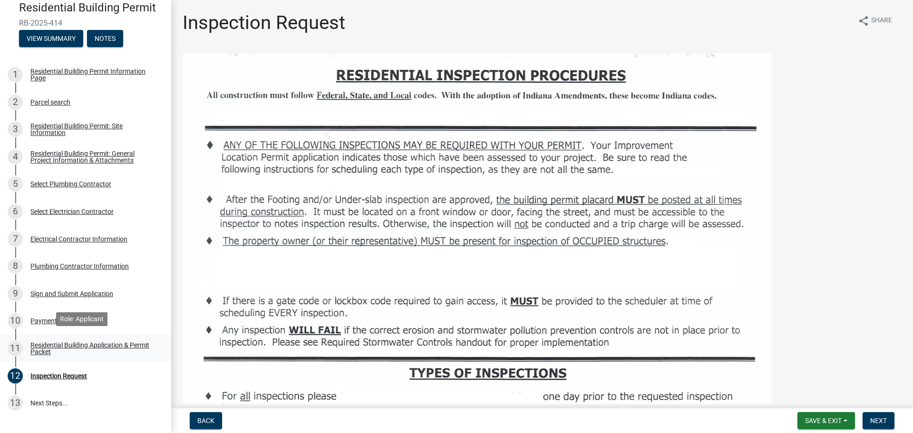 Image resolution: width=913 pixels, height=433 pixels. I want to click on div: Sign and Submit Application, so click(72, 294).